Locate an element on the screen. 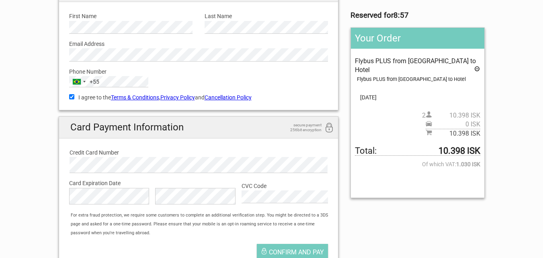  strong: 10.398 ISK is located at coordinates (459, 151).